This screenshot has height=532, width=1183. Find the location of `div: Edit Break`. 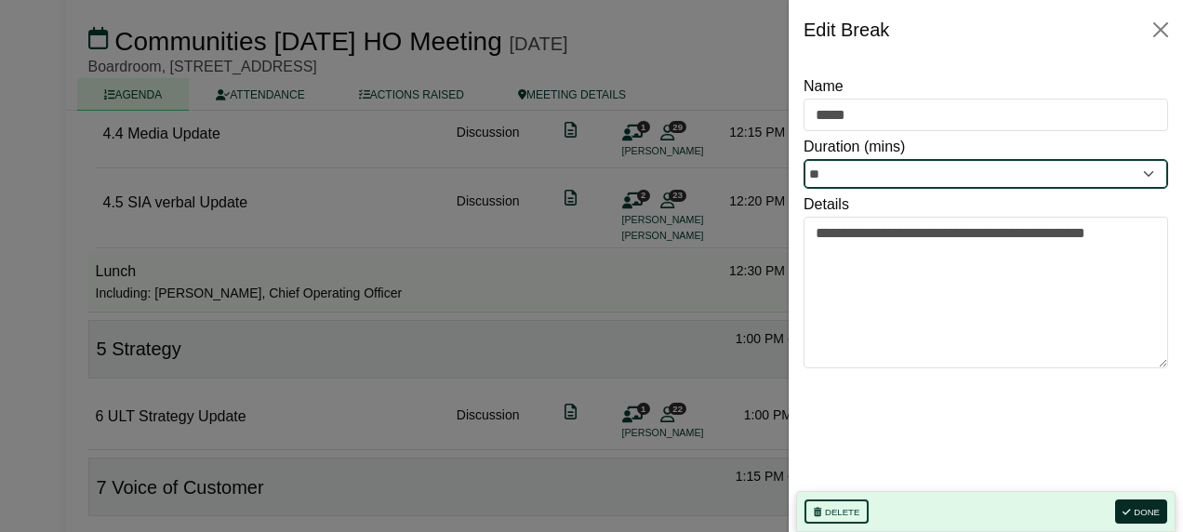

div: Edit Break is located at coordinates (847, 30).